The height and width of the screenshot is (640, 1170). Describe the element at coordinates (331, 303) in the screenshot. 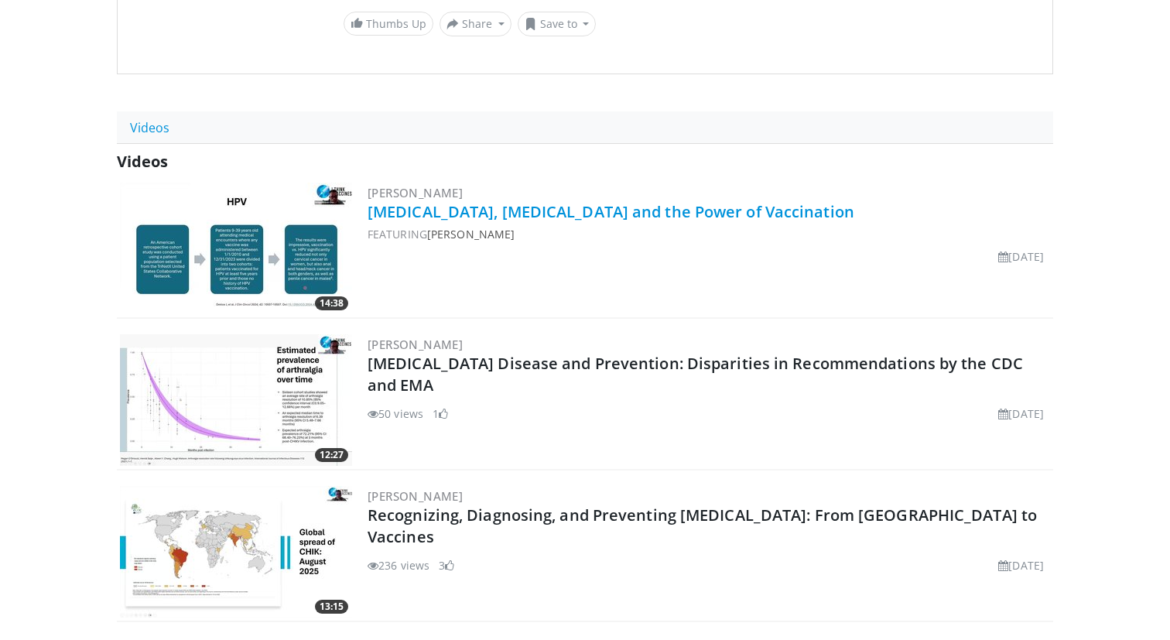

I see `span: 14:38` at that location.